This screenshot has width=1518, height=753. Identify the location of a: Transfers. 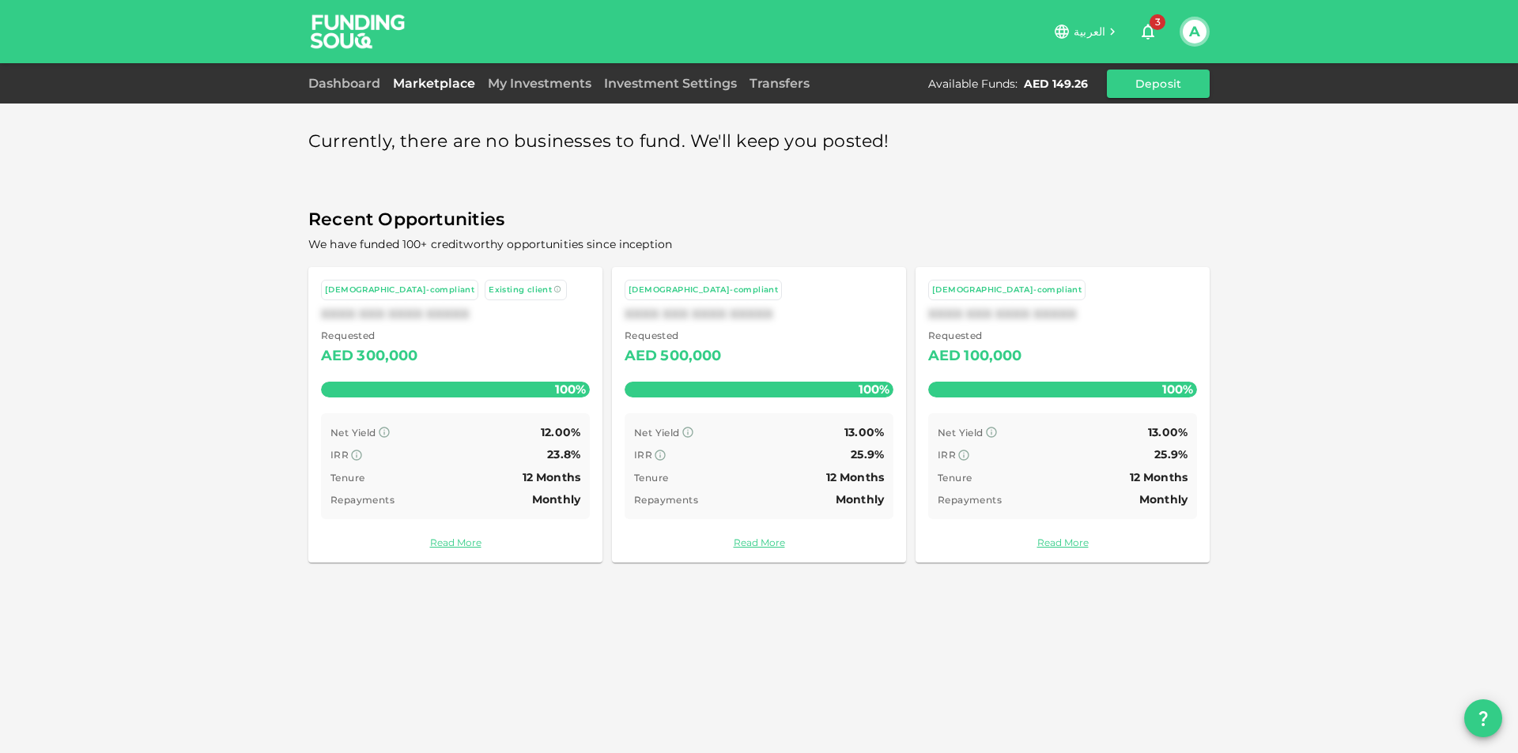
(780, 83).